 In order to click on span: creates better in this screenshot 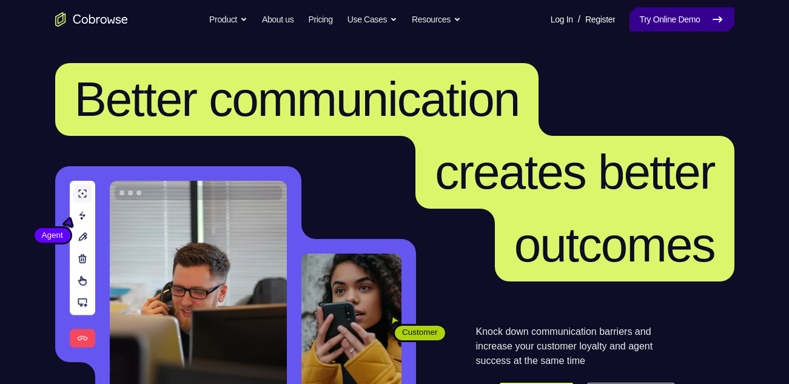, I will do `click(575, 172)`.